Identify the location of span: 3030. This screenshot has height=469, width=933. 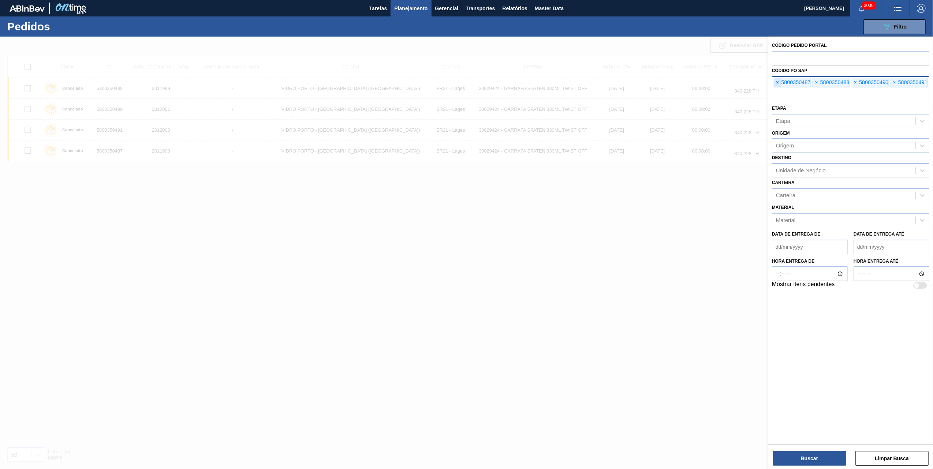
(868, 5).